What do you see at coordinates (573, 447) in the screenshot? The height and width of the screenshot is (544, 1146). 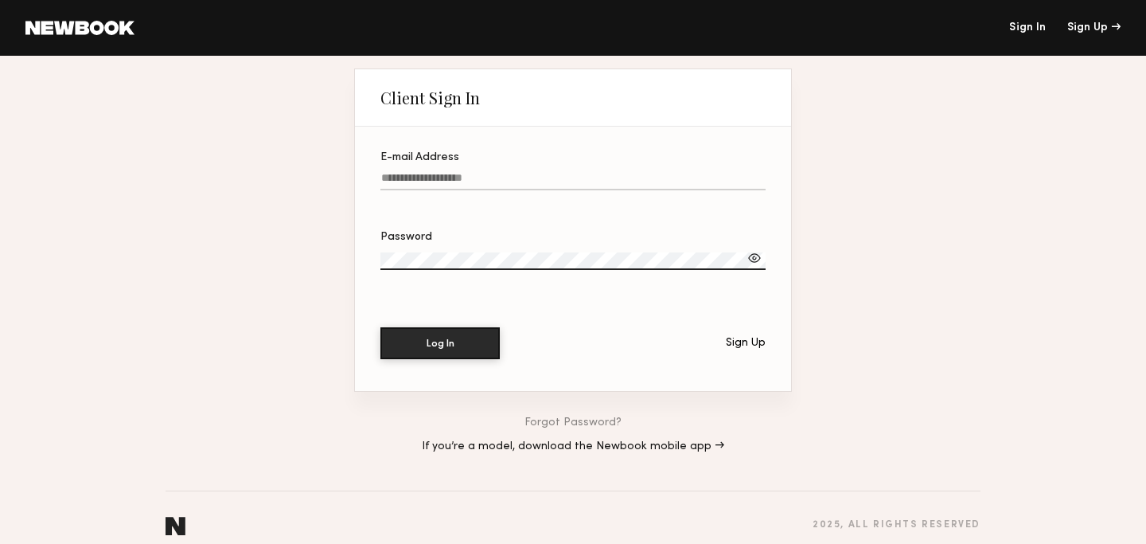 I see `a: If you’re a model, download the Newbook mobile app →` at bounding box center [573, 447].